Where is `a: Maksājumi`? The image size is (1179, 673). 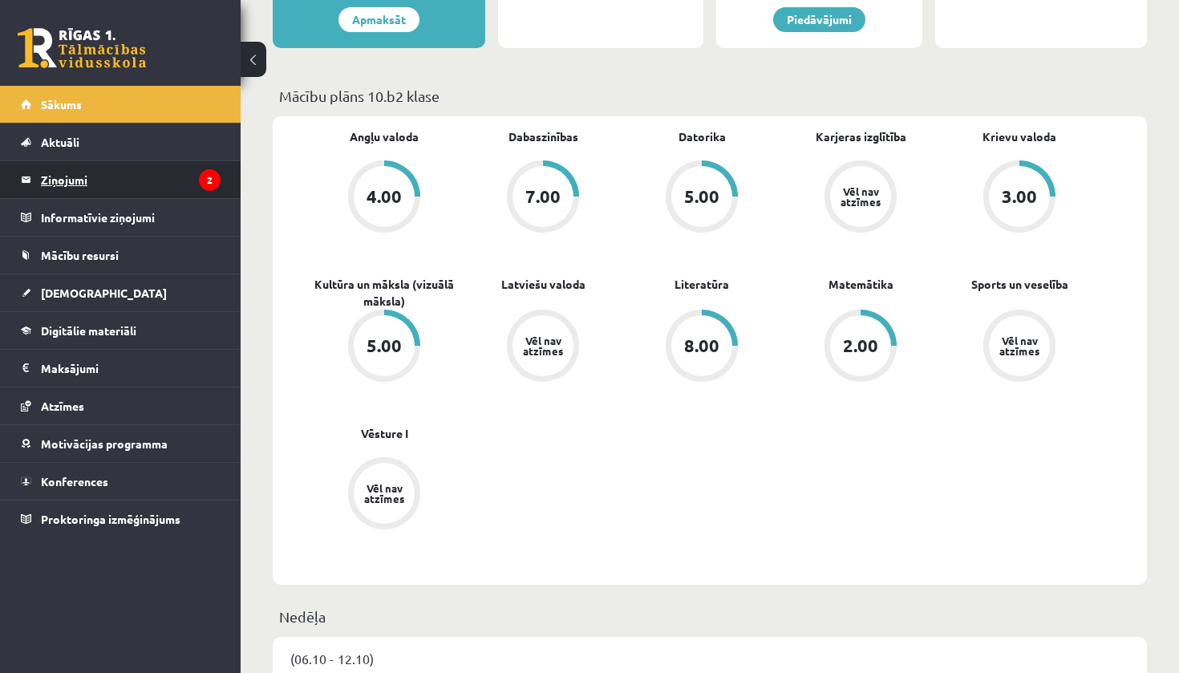
a: Maksājumi is located at coordinates (120, 368).